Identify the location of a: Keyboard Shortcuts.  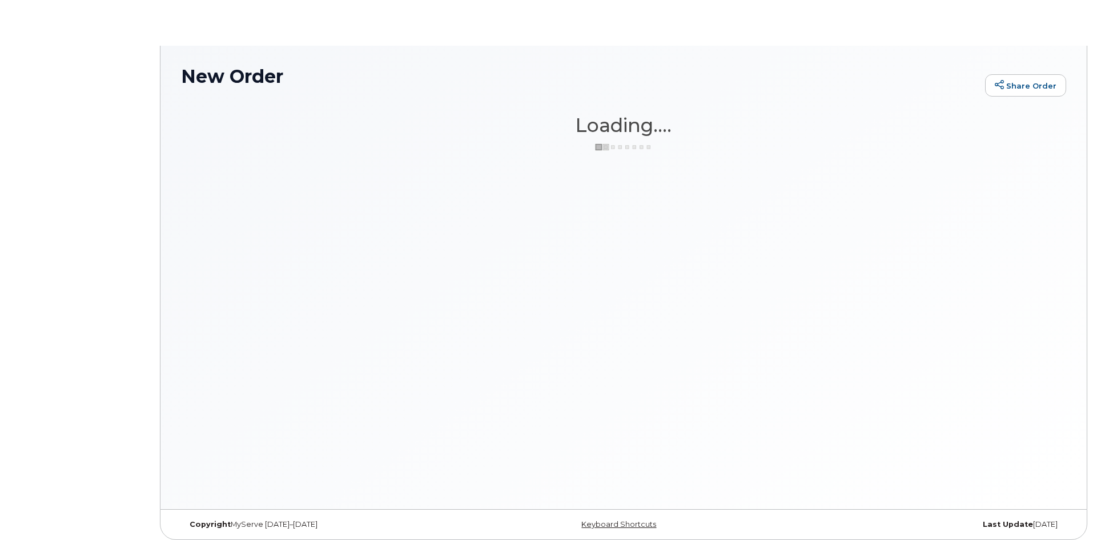
(618, 524).